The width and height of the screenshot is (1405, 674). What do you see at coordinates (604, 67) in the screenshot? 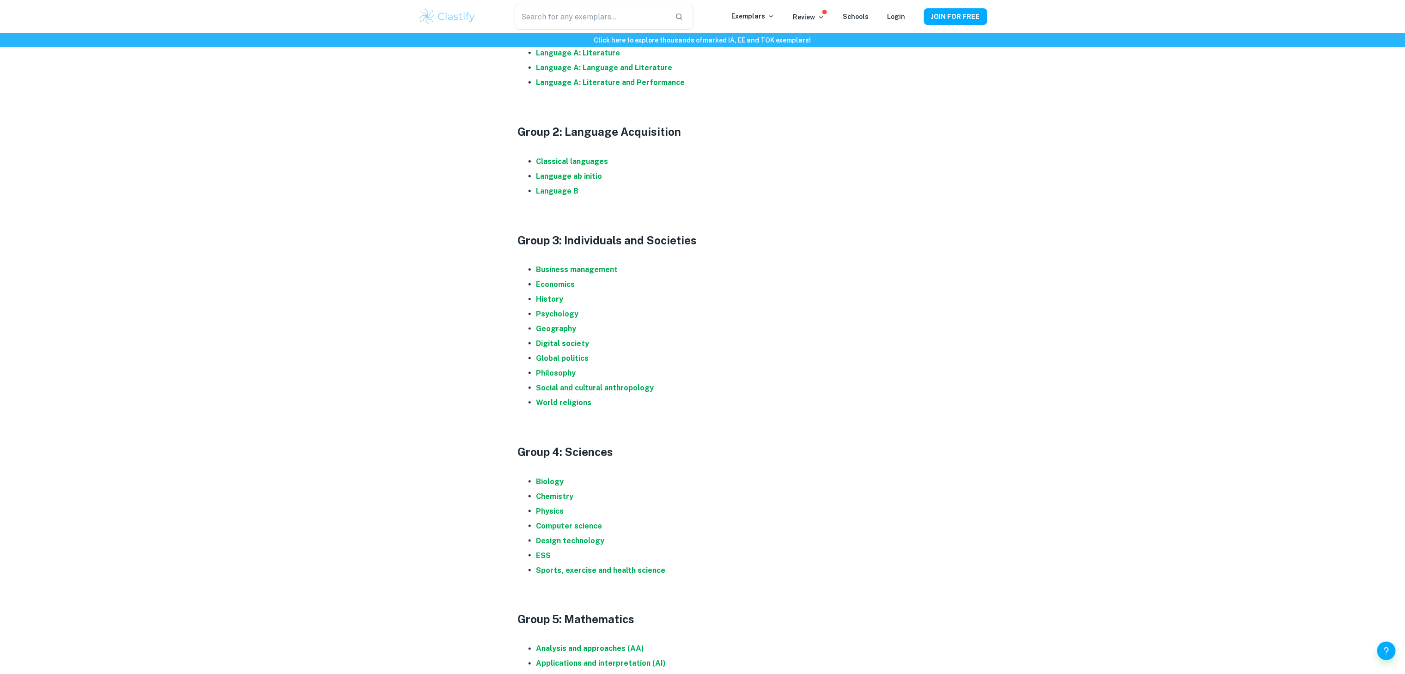
I see `strong: Language A: Language and Literature` at bounding box center [604, 67].